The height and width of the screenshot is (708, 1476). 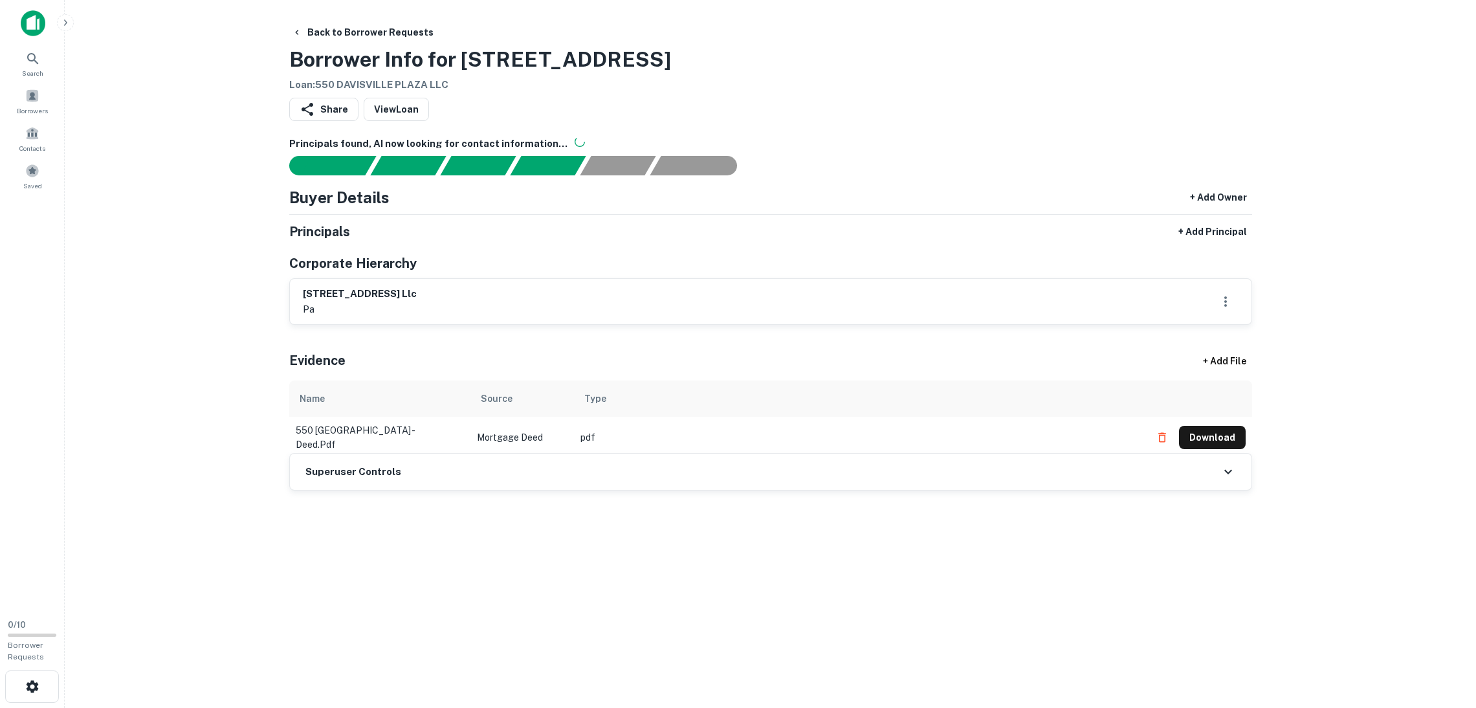 I want to click on span: Search, so click(x=32, y=73).